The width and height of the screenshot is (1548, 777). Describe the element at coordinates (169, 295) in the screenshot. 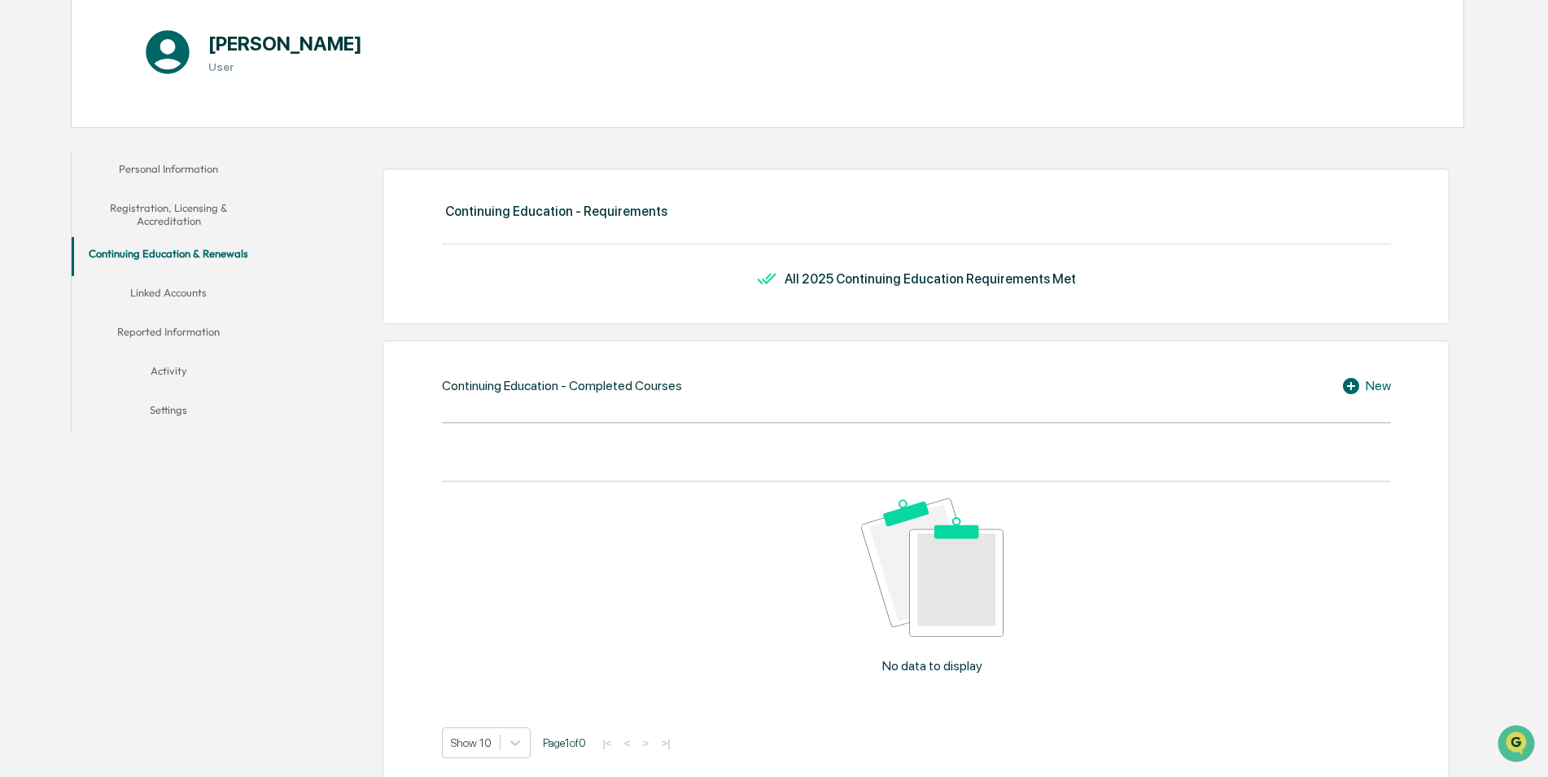

I see `button: Linked Accounts` at that location.